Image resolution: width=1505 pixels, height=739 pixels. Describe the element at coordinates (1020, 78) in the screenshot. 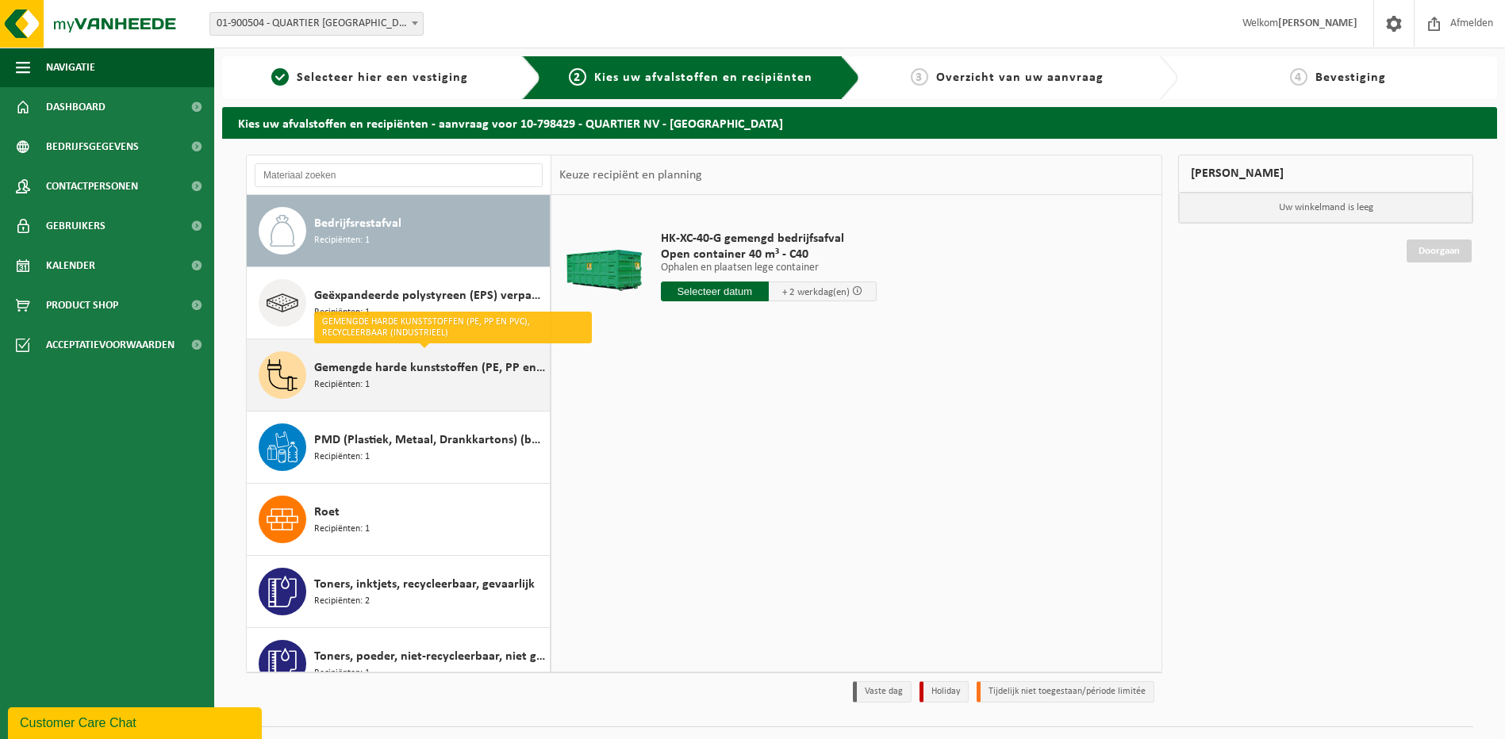

I see `span: Overzicht van uw aanvraag` at that location.